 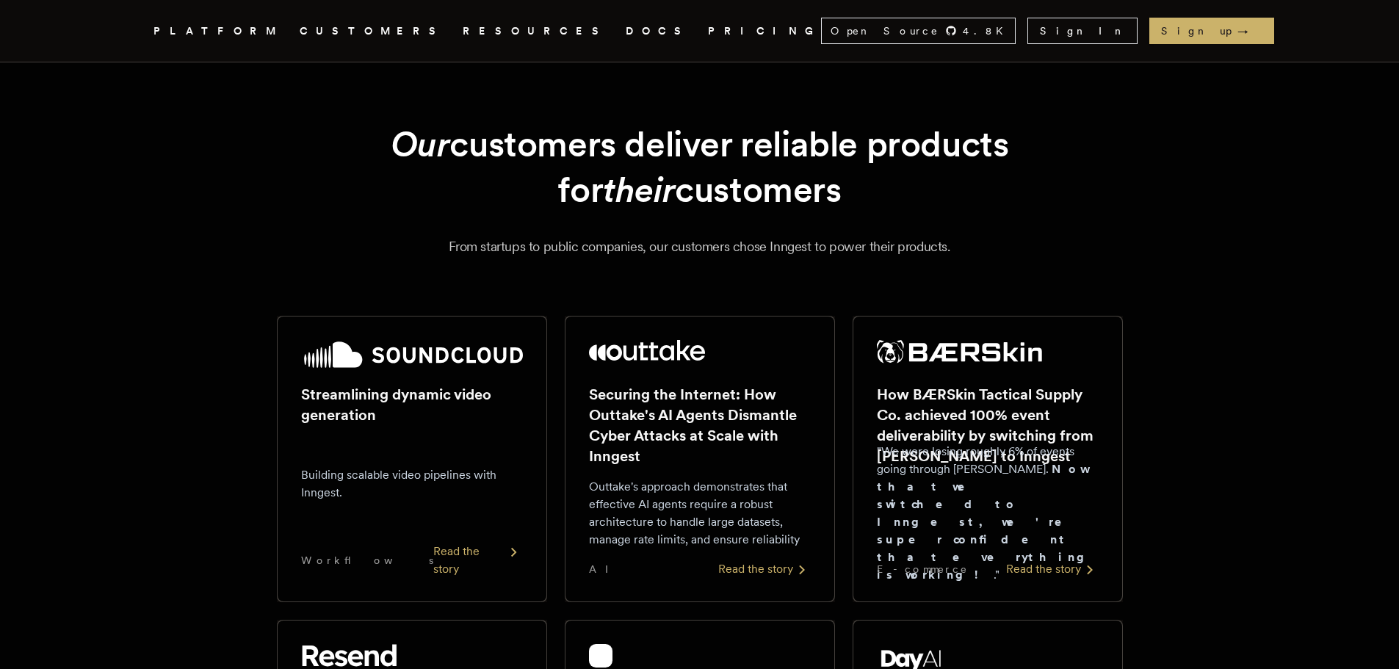 I want to click on span: PLATFORM, so click(x=217, y=31).